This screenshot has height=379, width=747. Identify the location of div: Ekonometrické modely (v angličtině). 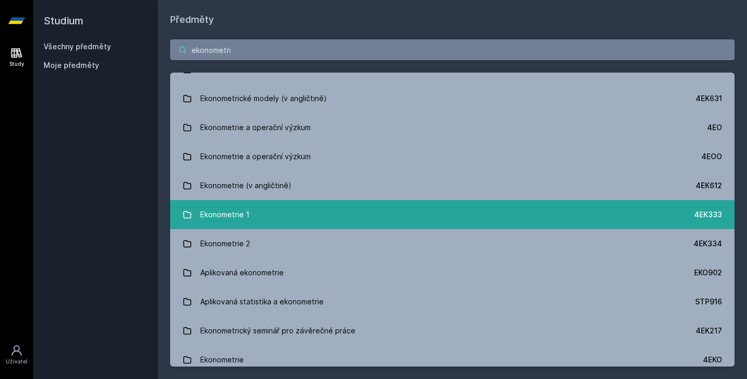
(263, 99).